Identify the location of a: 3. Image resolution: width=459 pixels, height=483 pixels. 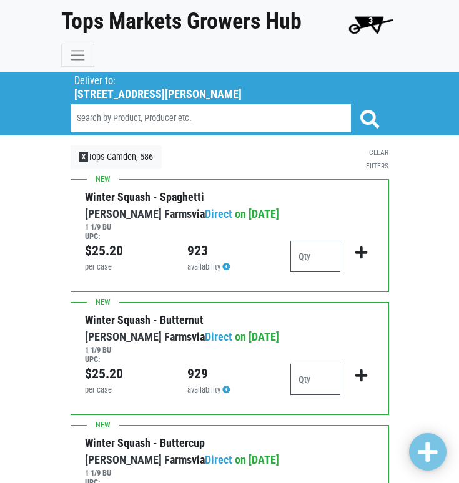
(370, 24).